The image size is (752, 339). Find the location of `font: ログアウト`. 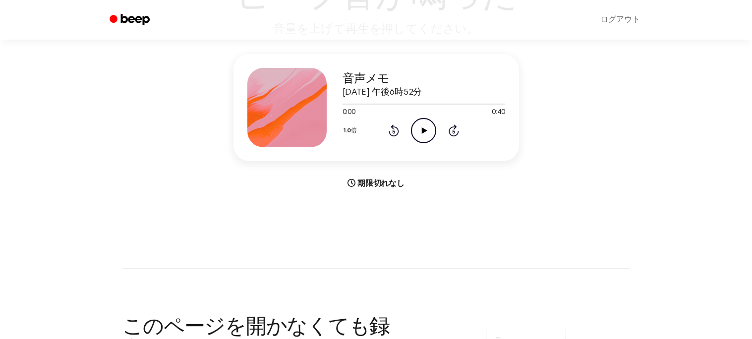

font: ログアウト is located at coordinates (620, 20).